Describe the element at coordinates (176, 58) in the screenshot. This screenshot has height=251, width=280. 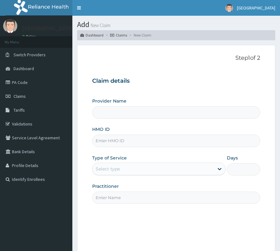
I see `p: Step 1 of 2` at that location.